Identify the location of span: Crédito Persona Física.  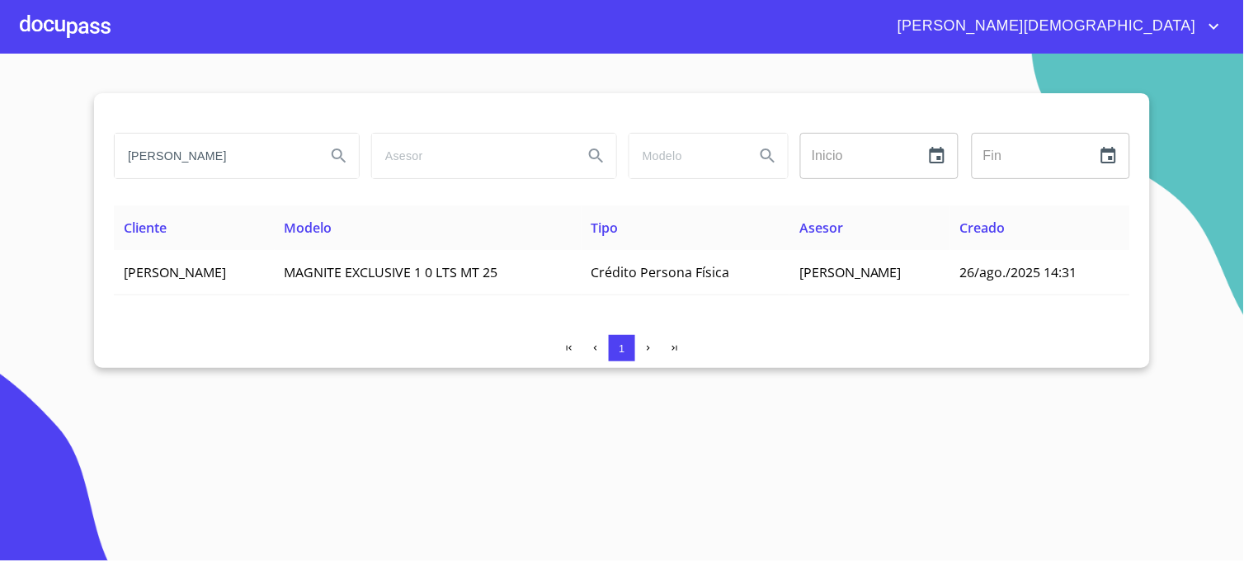
(661, 272).